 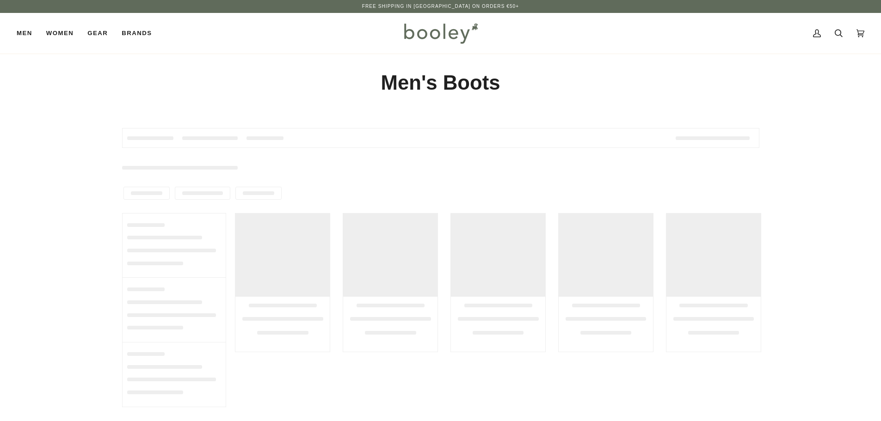 I want to click on span: Gear, so click(x=98, y=33).